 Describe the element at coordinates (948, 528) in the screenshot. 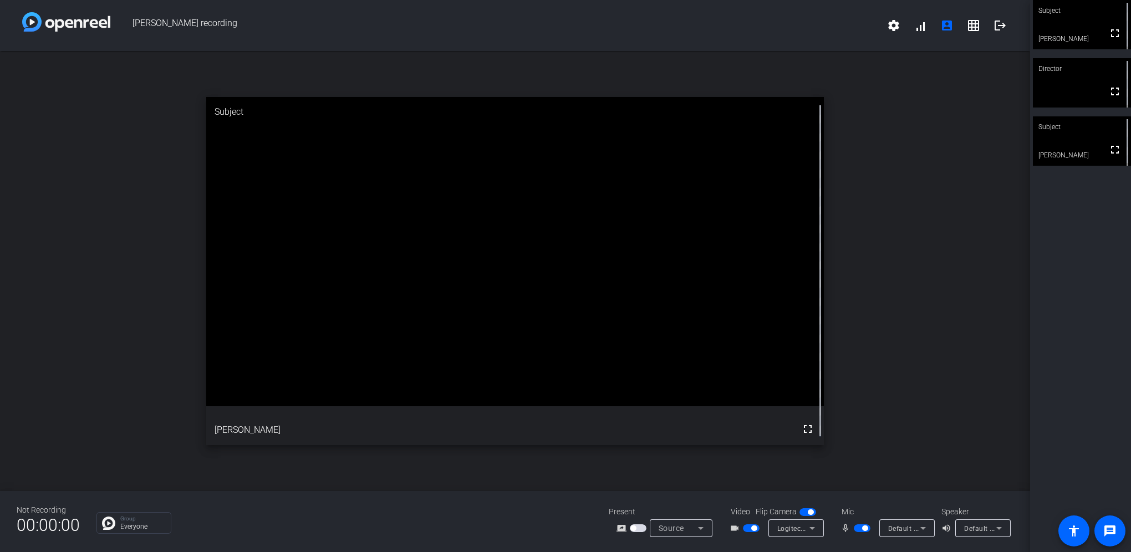

I see `mat-icon: volume_up` at that location.